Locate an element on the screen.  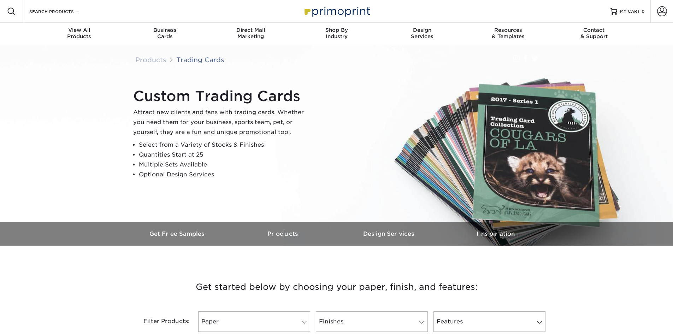
h3: Get Free Samples is located at coordinates (178, 233).